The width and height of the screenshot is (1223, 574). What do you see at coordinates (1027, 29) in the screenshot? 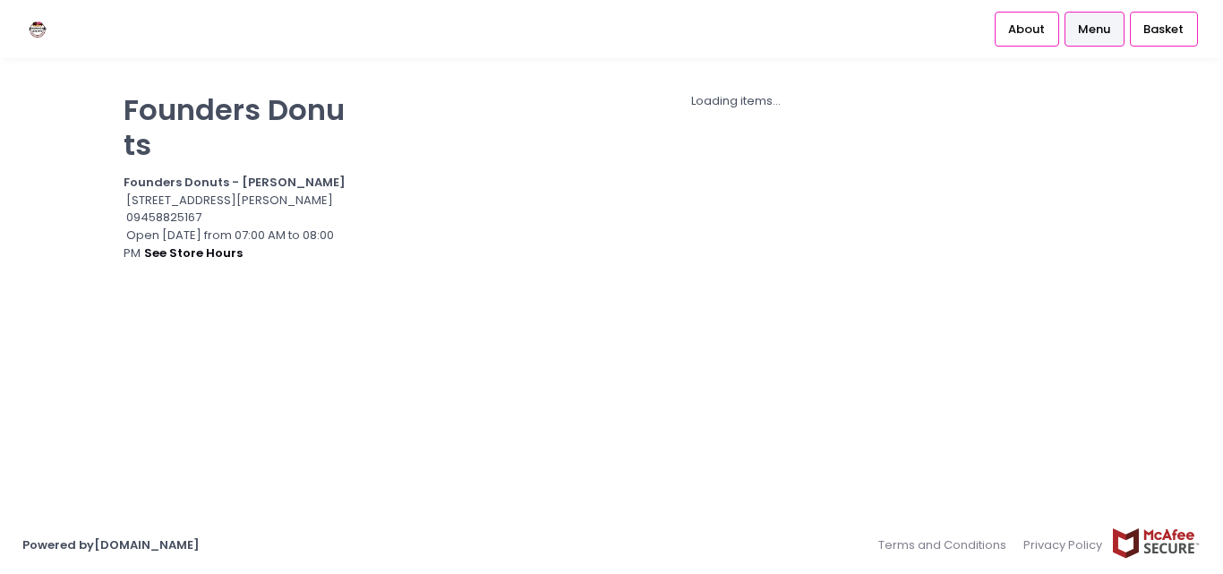
I see `a: About` at bounding box center [1027, 29].